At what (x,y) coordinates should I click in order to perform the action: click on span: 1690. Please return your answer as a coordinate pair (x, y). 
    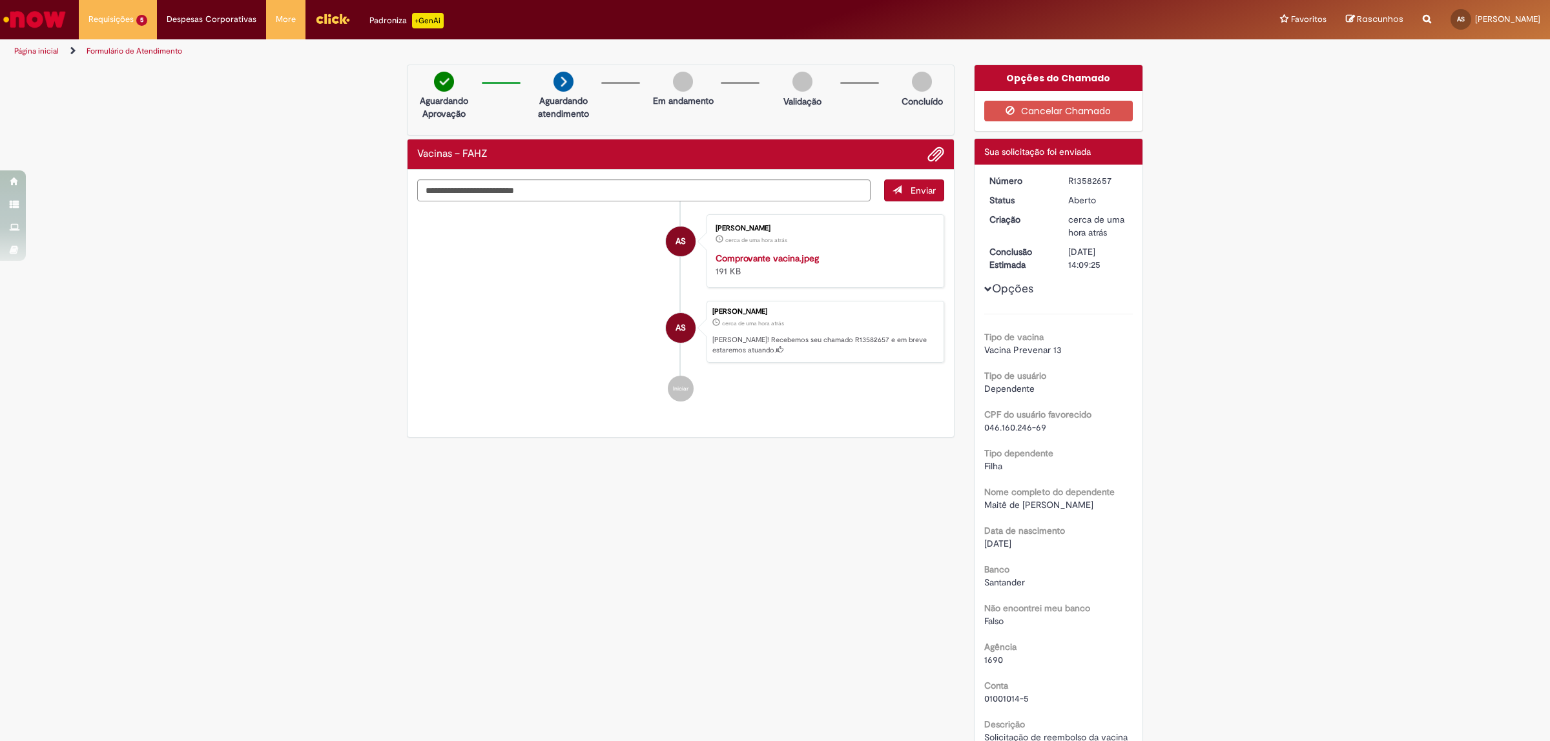
    Looking at the image, I should click on (993, 660).